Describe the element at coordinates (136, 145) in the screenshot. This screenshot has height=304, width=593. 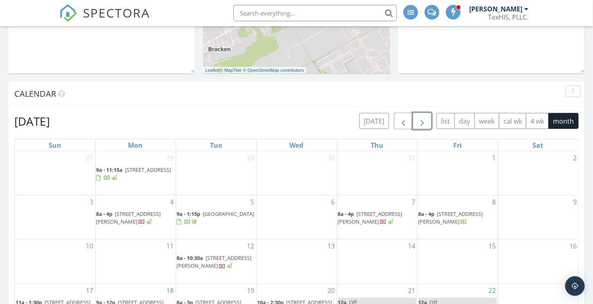
I see `a: Monday` at that location.